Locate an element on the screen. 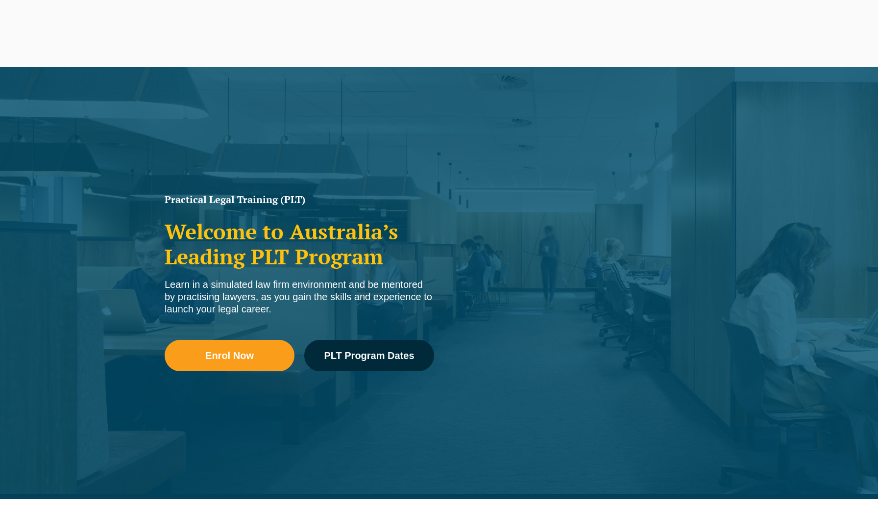 Image resolution: width=878 pixels, height=512 pixels. h2: Welcome to Australia’s Leading PLT Program is located at coordinates (299, 244).